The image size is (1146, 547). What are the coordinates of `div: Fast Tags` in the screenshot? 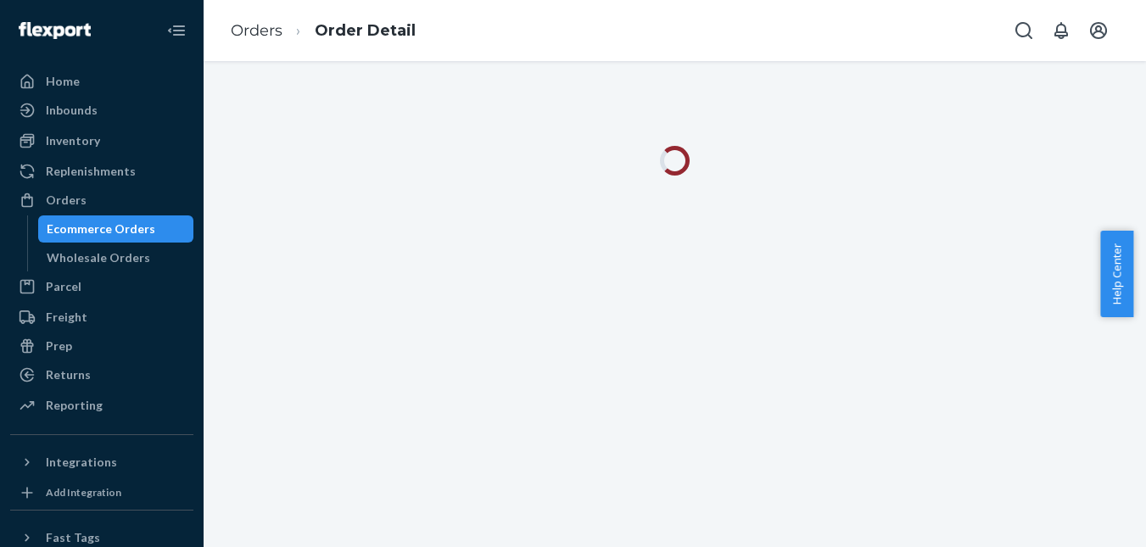 It's located at (73, 538).